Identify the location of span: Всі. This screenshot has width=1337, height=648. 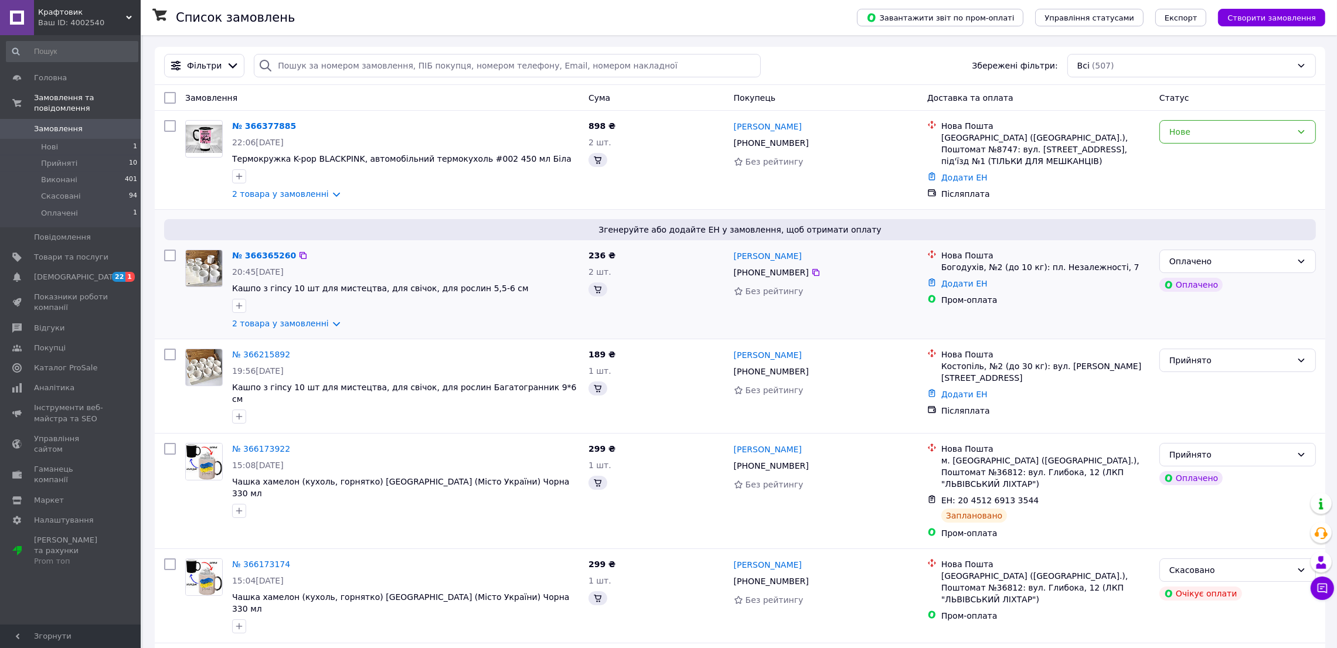
(1083, 66).